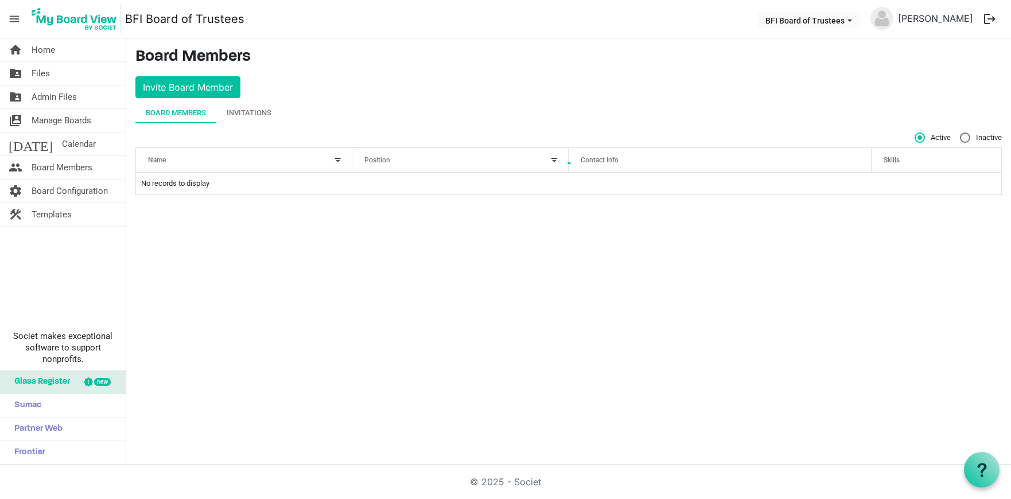 This screenshot has width=1011, height=499. What do you see at coordinates (249, 113) in the screenshot?
I see `div: Invitations` at bounding box center [249, 113].